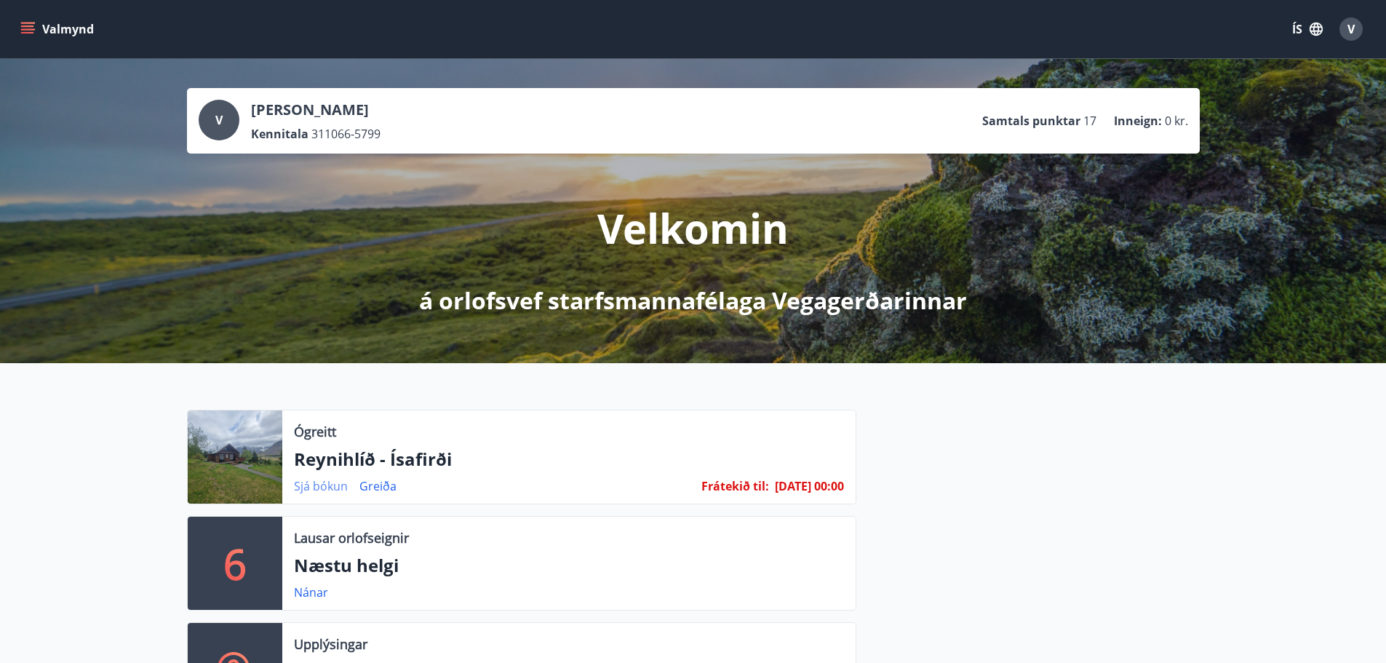 The height and width of the screenshot is (663, 1386). I want to click on button: menu, so click(58, 29).